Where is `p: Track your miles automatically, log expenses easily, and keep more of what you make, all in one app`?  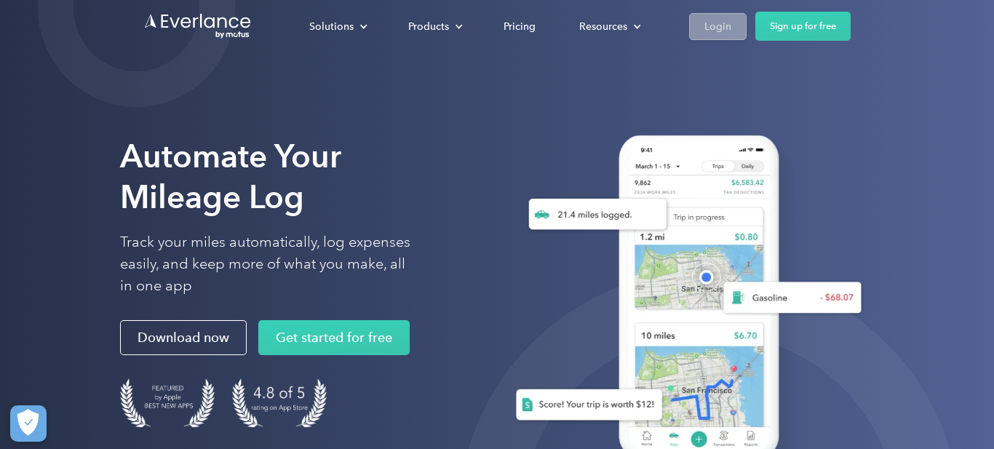
p: Track your miles automatically, log expenses easily, and keep more of what you make, all in one app is located at coordinates (266, 264).